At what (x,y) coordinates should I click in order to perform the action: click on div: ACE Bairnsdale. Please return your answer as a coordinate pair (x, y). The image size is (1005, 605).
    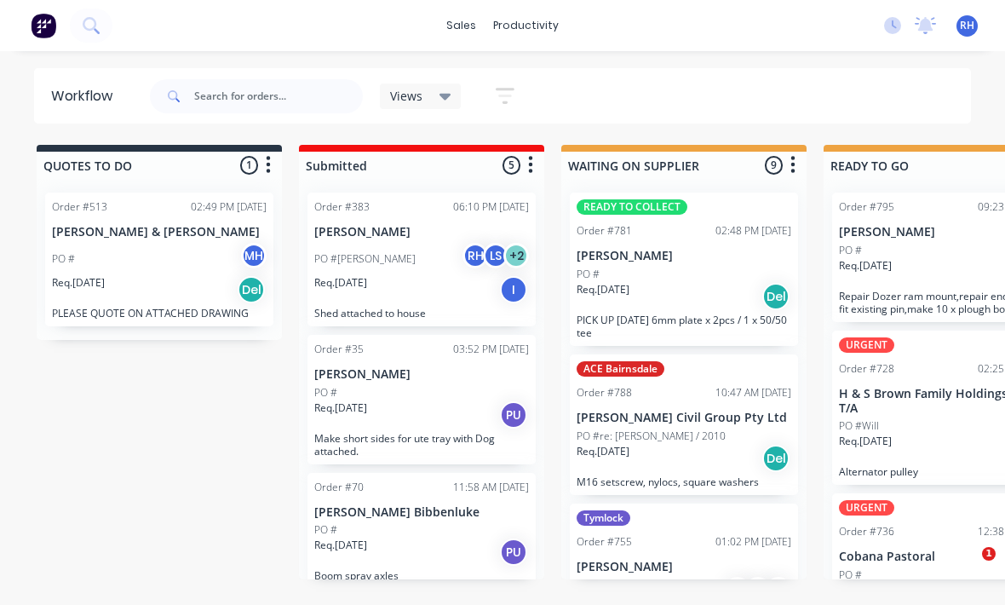
    Looking at the image, I should click on (620, 369).